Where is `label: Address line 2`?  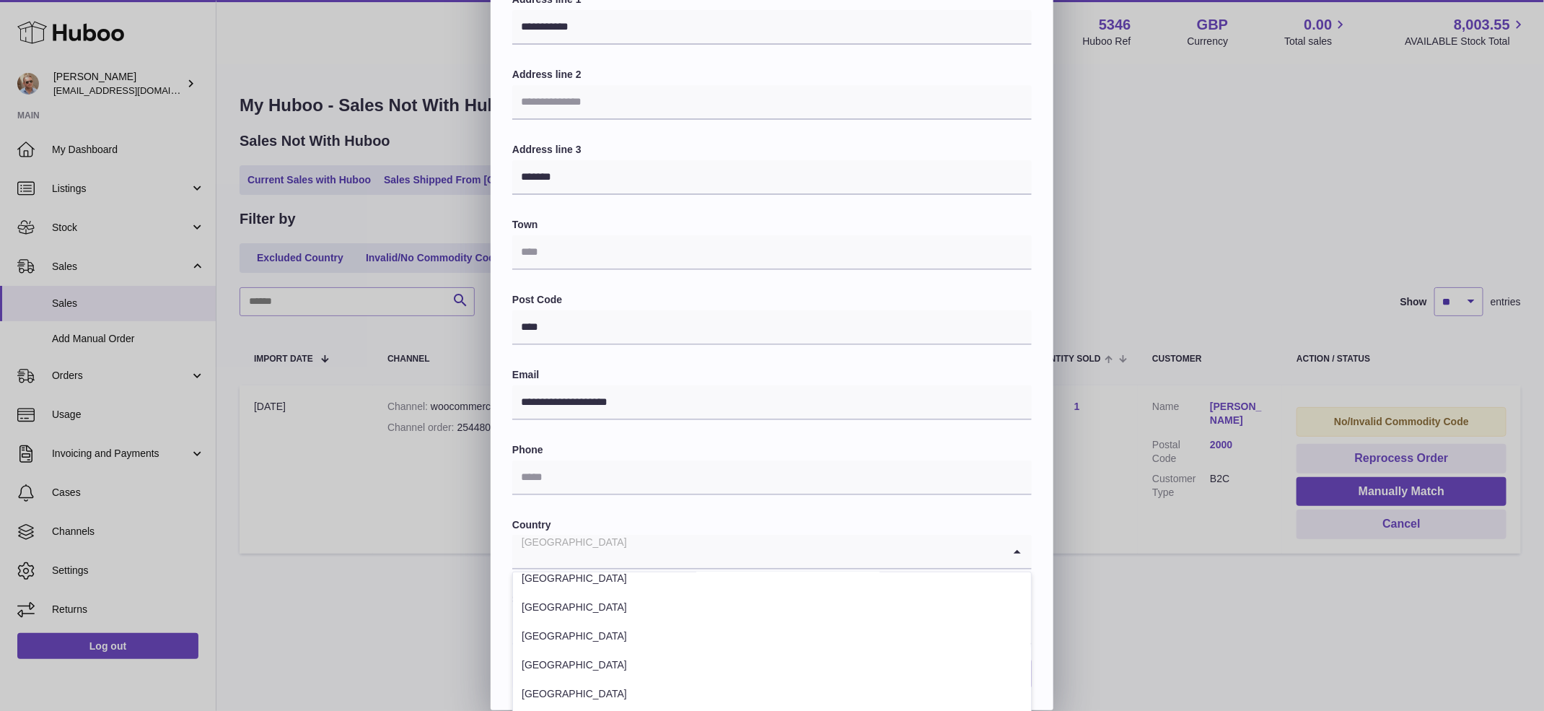
label: Address line 2 is located at coordinates (772, 74).